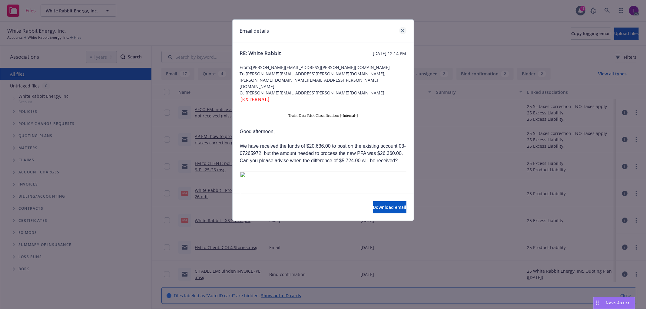  What do you see at coordinates (389, 207) in the screenshot?
I see `button: Download email` at bounding box center [389, 207].